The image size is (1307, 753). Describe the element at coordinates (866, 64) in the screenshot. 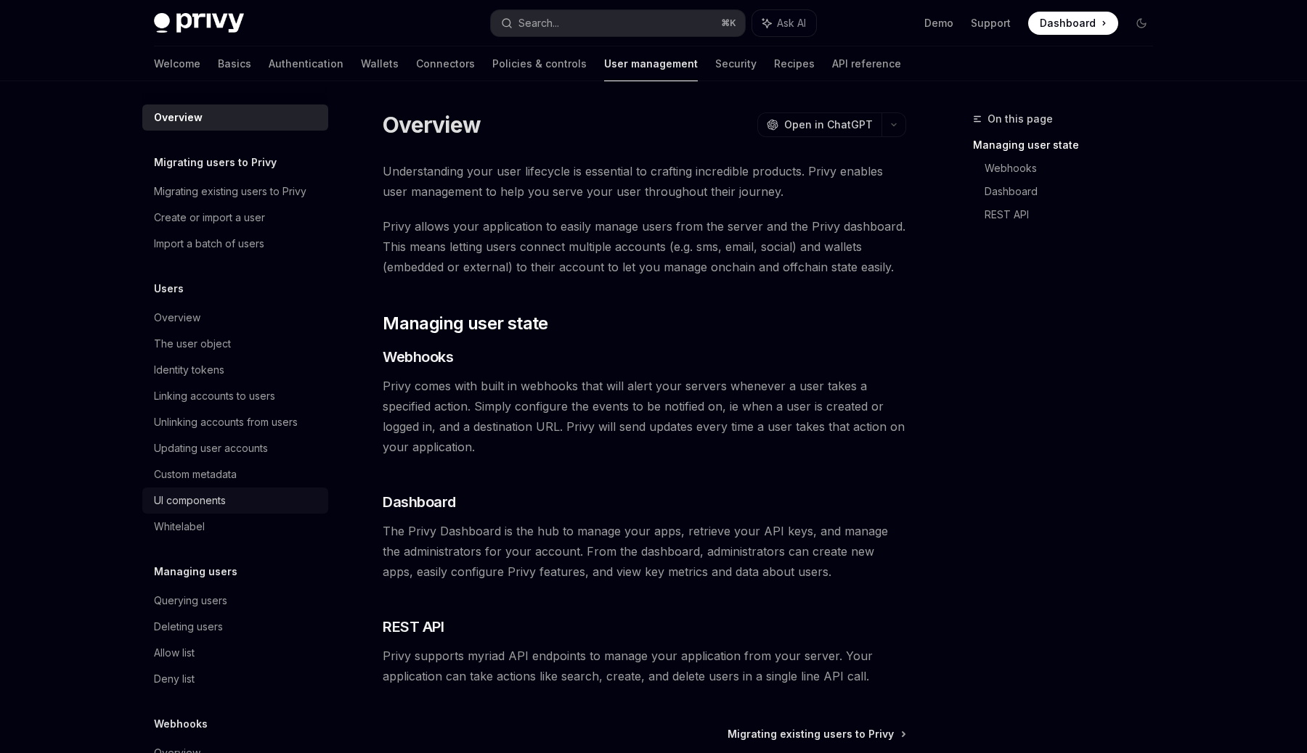

I see `a: API reference` at that location.